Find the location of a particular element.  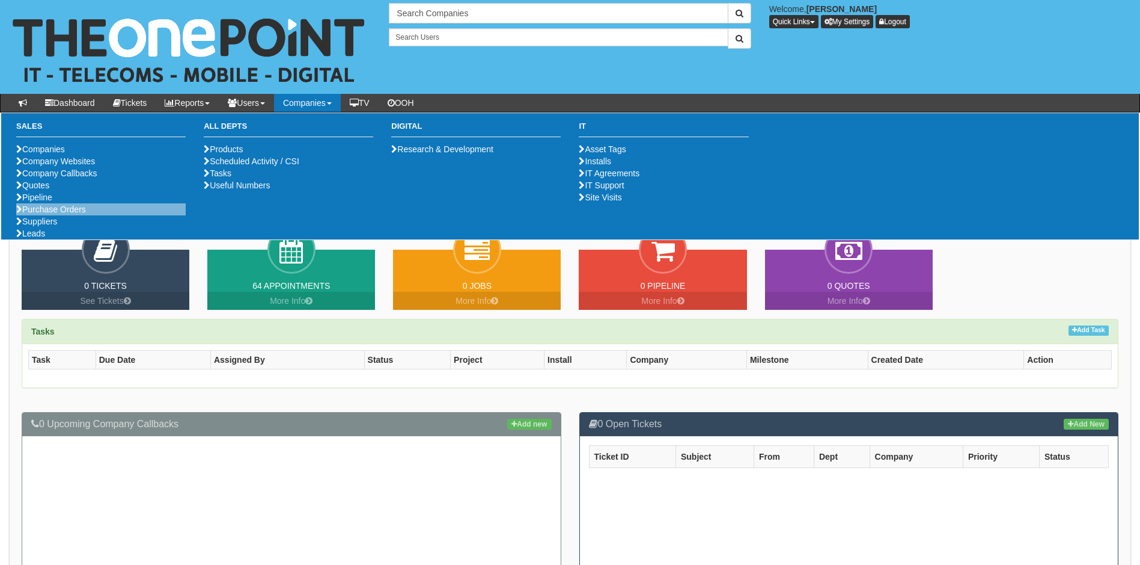

a: 0 Tickets is located at coordinates (105, 286).